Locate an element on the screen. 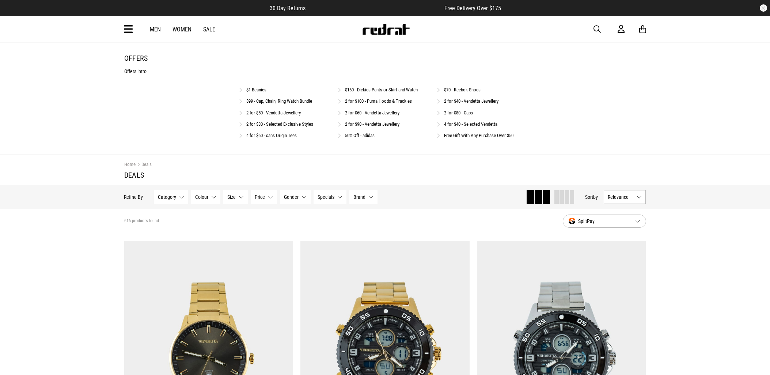  span: SplitPay is located at coordinates (599, 221).